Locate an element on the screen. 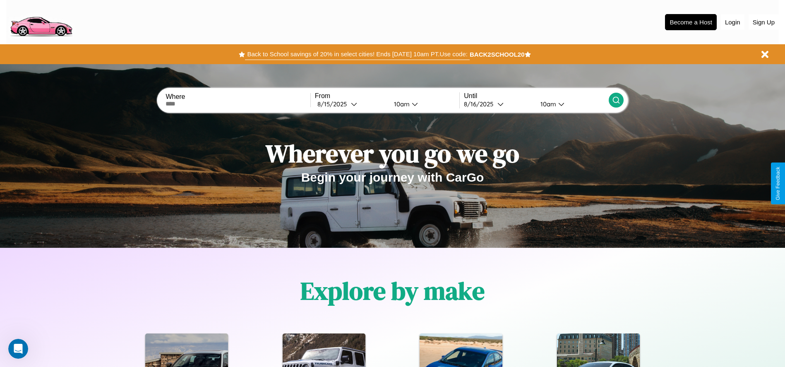 Image resolution: width=785 pixels, height=367 pixels. label: Where is located at coordinates (237, 97).